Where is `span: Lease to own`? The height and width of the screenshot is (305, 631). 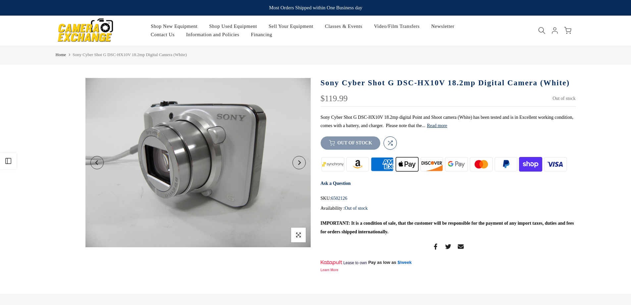
span: Lease to own is located at coordinates (355, 262).